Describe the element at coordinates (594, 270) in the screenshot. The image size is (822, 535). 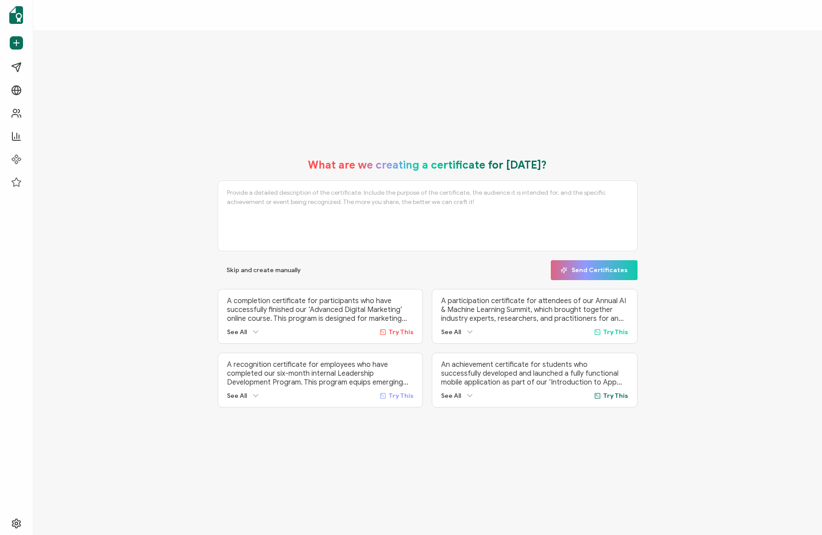
I see `button: Send Certificates` at that location.